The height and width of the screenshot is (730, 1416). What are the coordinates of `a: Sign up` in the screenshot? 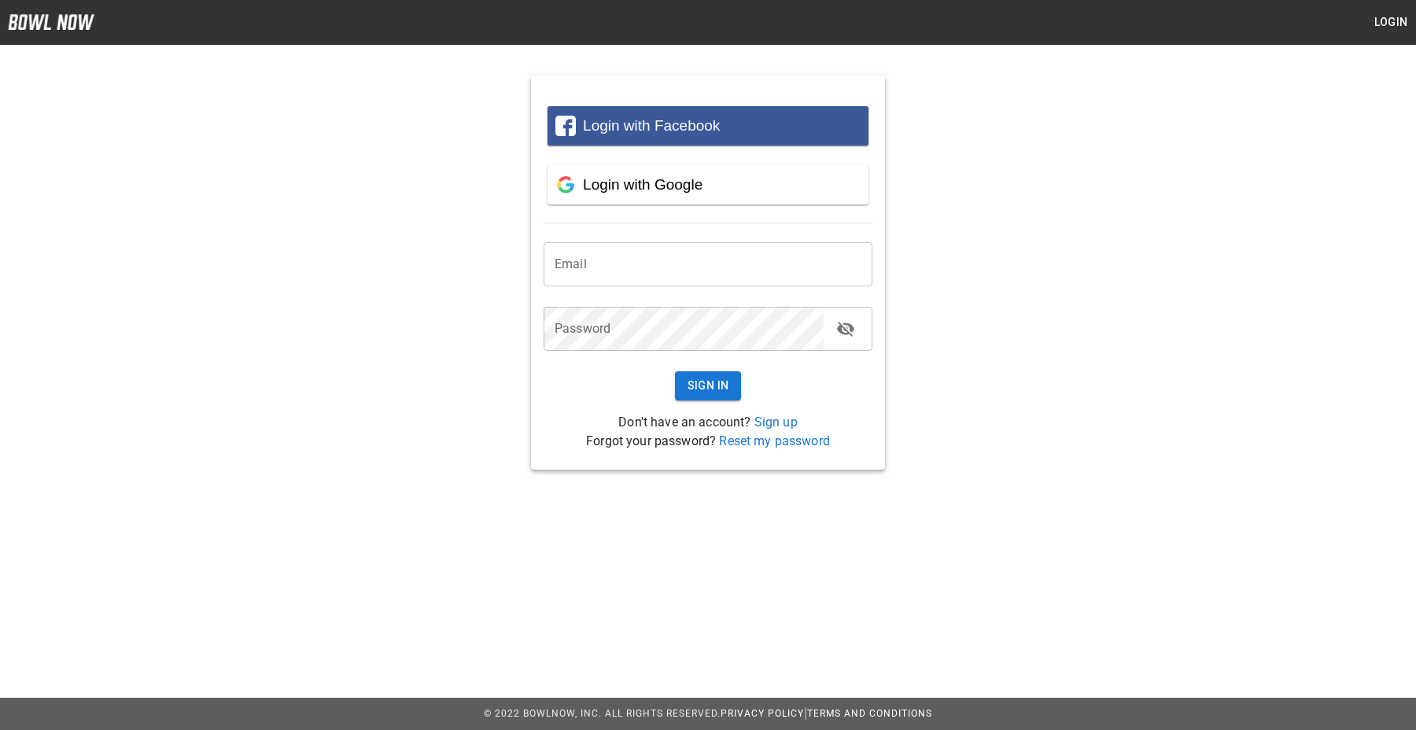 It's located at (775, 422).